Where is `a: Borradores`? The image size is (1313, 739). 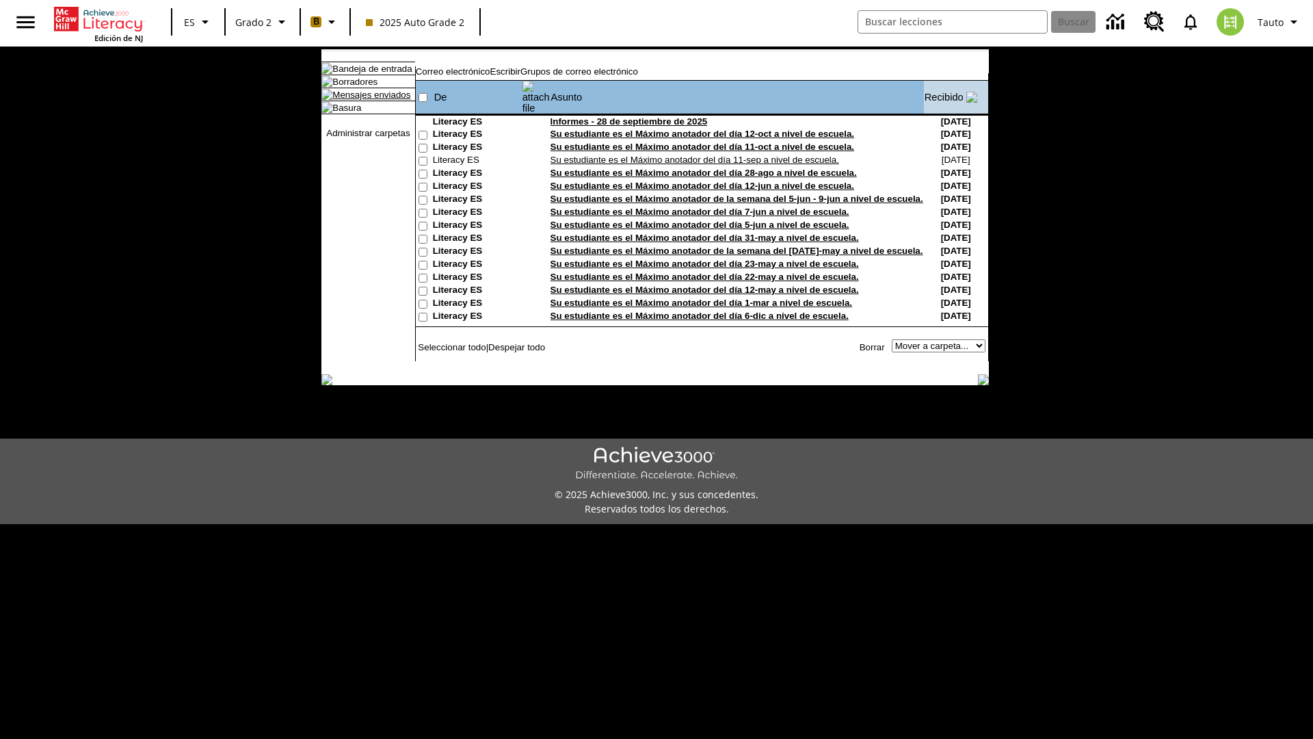
a: Borradores is located at coordinates (355, 81).